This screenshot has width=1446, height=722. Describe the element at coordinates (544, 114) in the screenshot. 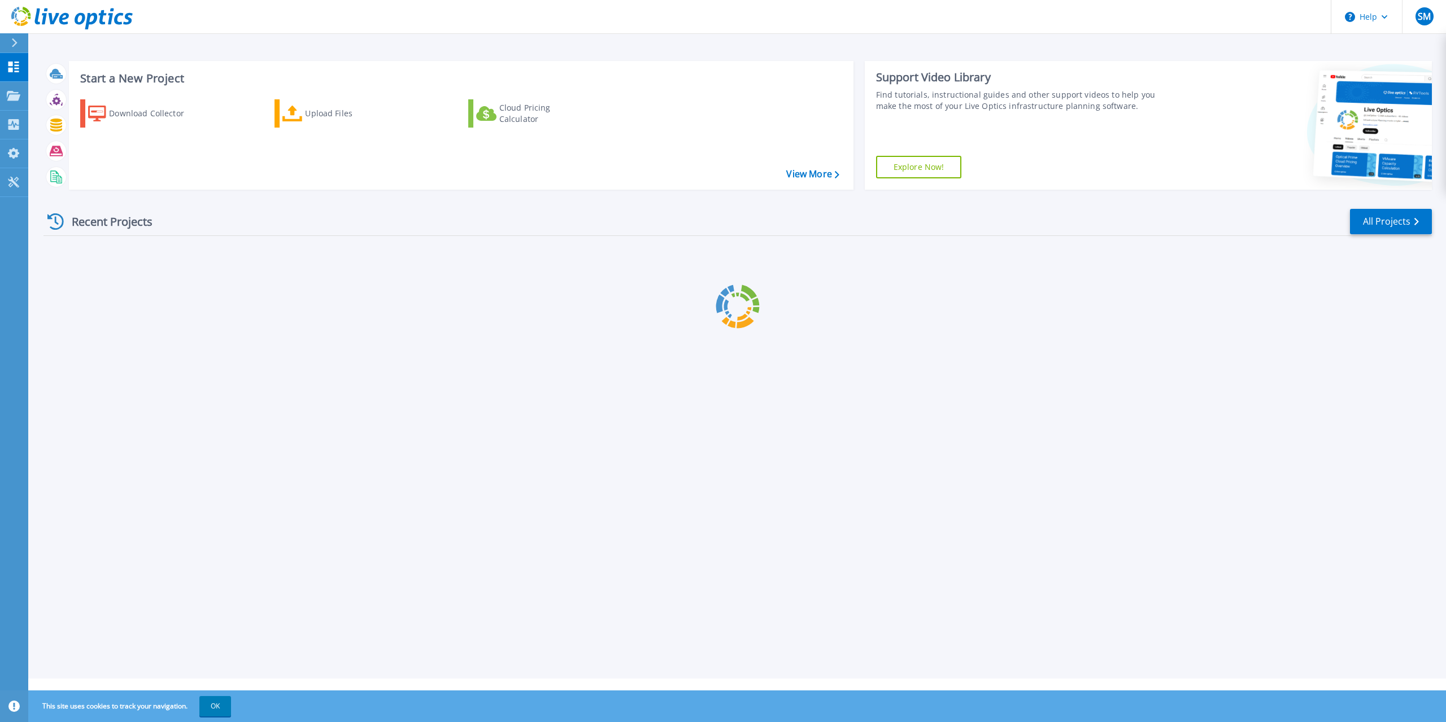

I see `div: Cloud Pricing Calculator` at that location.